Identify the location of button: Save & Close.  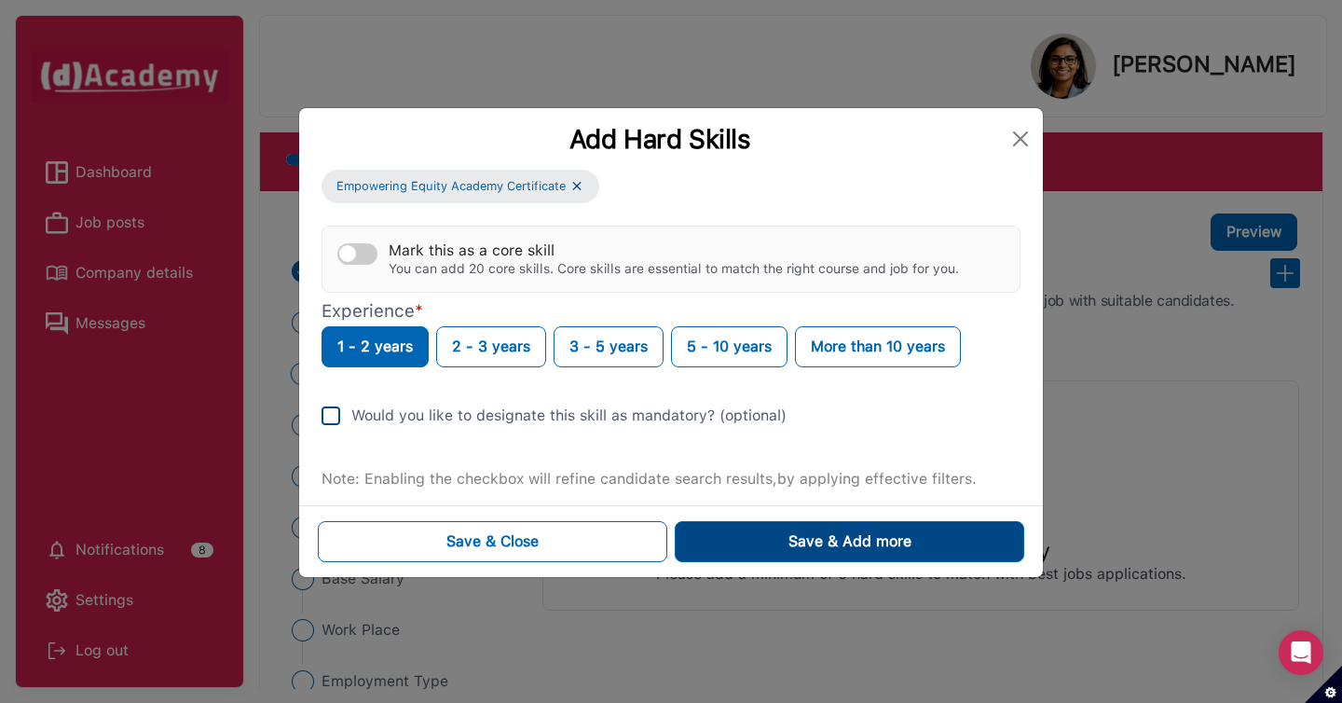
(492, 542).